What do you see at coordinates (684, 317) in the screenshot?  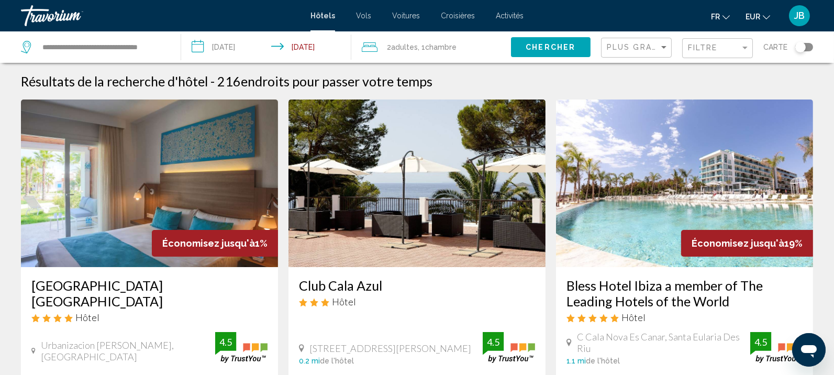 I see `div: 5 star Hotel` at bounding box center [684, 317].